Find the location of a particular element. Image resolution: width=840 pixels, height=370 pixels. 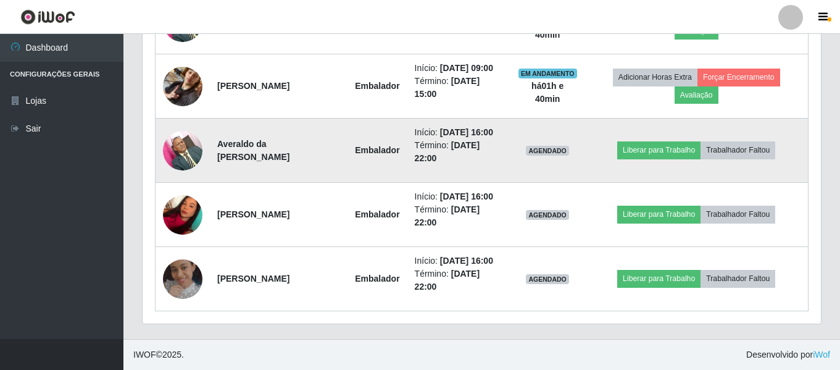

strong: há 01 h e 40 min is located at coordinates (548, 92).